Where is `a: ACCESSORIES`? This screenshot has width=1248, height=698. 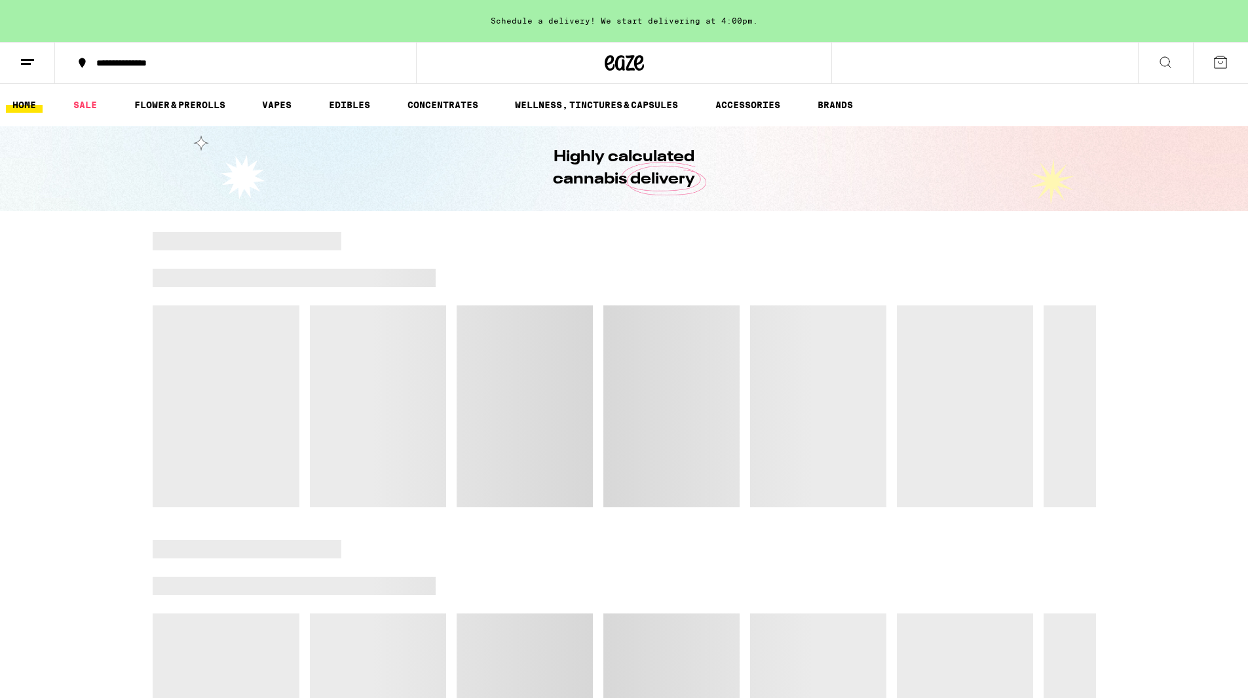 a: ACCESSORIES is located at coordinates (748, 105).